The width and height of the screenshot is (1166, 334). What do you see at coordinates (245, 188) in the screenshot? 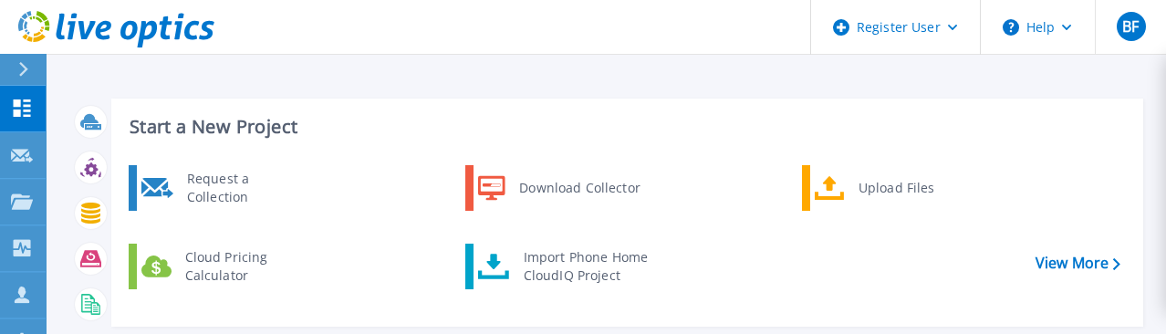
I see `div: Request a Collection` at bounding box center [245, 188].